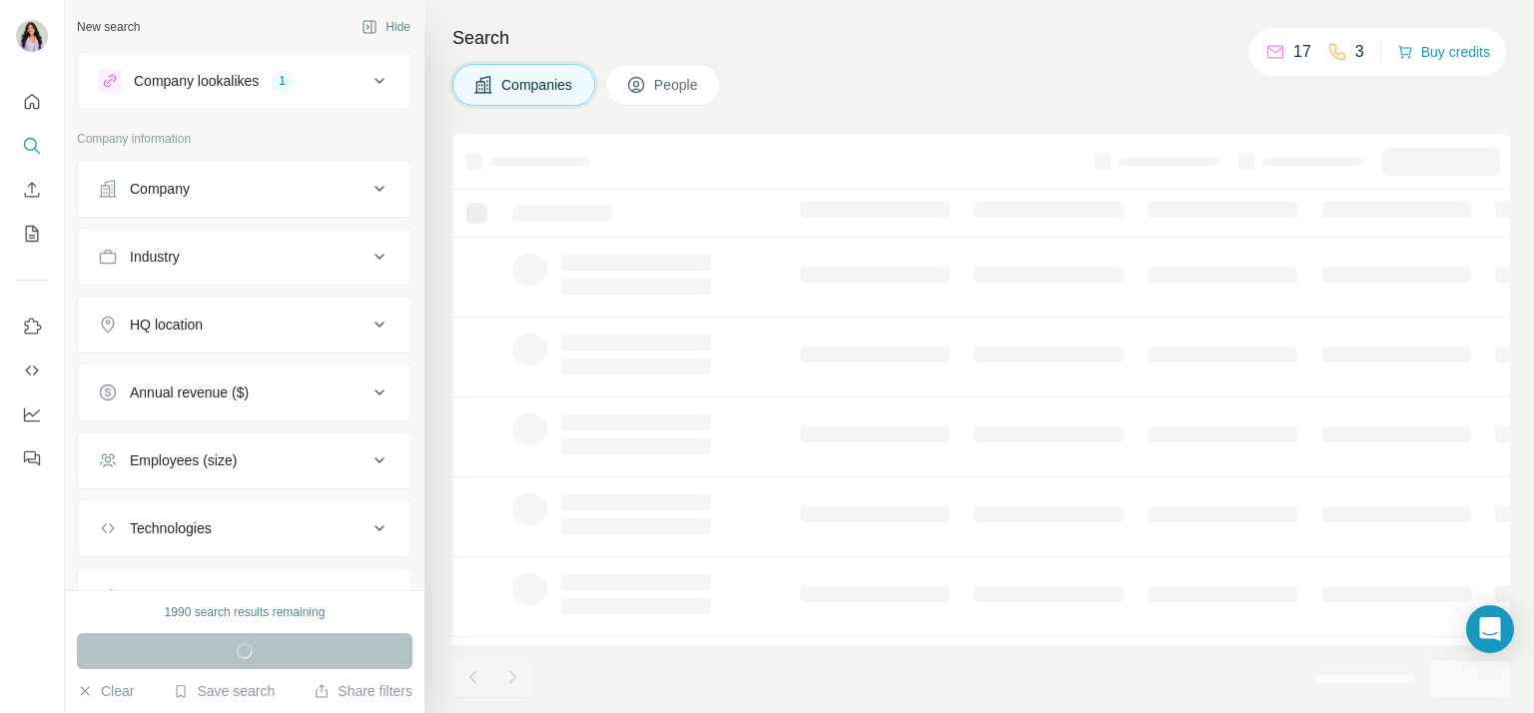 The image size is (1534, 713). What do you see at coordinates (171, 528) in the screenshot?
I see `div: Technologies` at bounding box center [171, 528].